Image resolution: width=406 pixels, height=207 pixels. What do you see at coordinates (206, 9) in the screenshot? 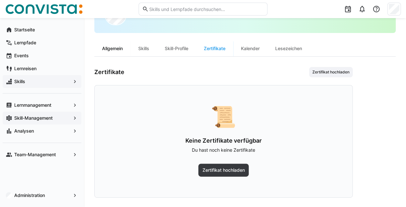
I see `input: Skills und Lernpfade durchsuchen…` at bounding box center [206, 9].